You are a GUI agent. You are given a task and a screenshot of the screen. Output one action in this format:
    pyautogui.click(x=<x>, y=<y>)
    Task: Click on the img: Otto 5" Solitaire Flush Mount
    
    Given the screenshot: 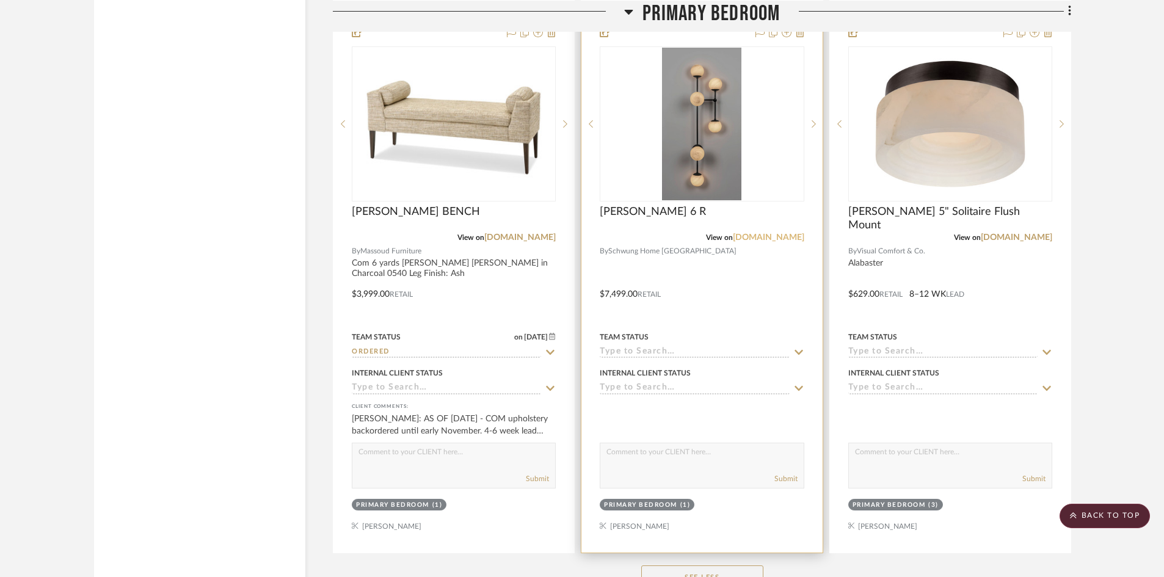 What is the action you would take?
    pyautogui.click(x=950, y=124)
    